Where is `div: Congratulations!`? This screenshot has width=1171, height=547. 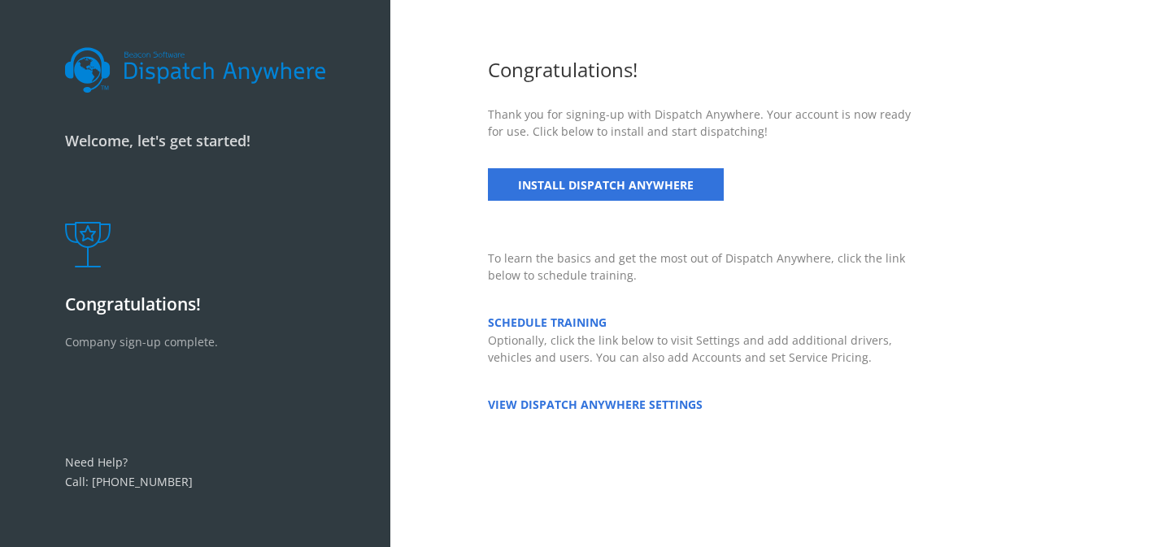
div: Congratulations! is located at coordinates (700, 70).